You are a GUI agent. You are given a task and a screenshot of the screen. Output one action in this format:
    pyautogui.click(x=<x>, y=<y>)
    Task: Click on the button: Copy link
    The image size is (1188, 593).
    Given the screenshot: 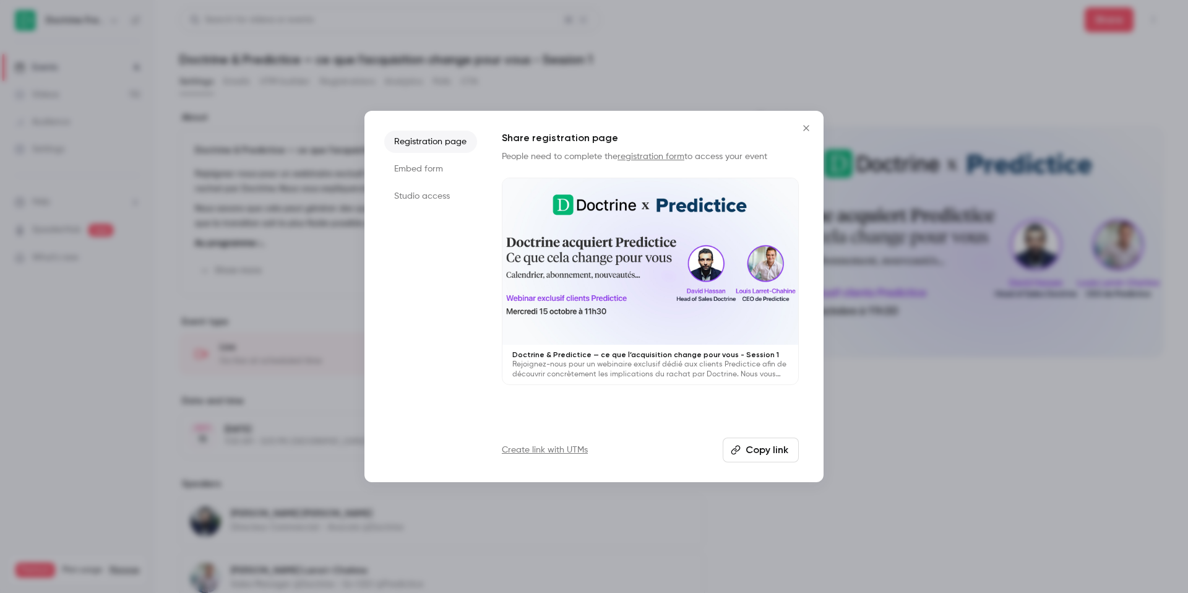 What is the action you would take?
    pyautogui.click(x=760, y=450)
    